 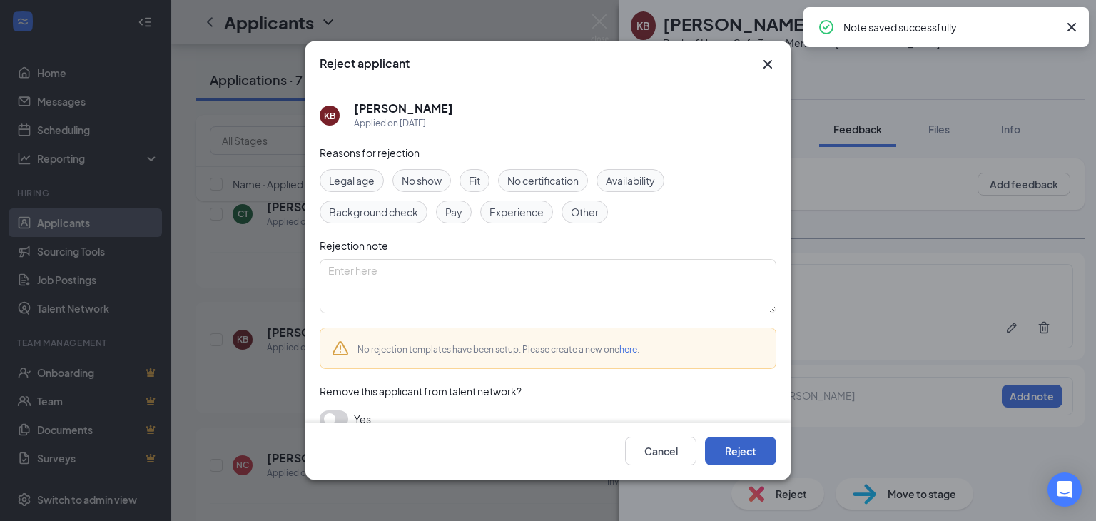 I want to click on span: Legal age, so click(x=352, y=181).